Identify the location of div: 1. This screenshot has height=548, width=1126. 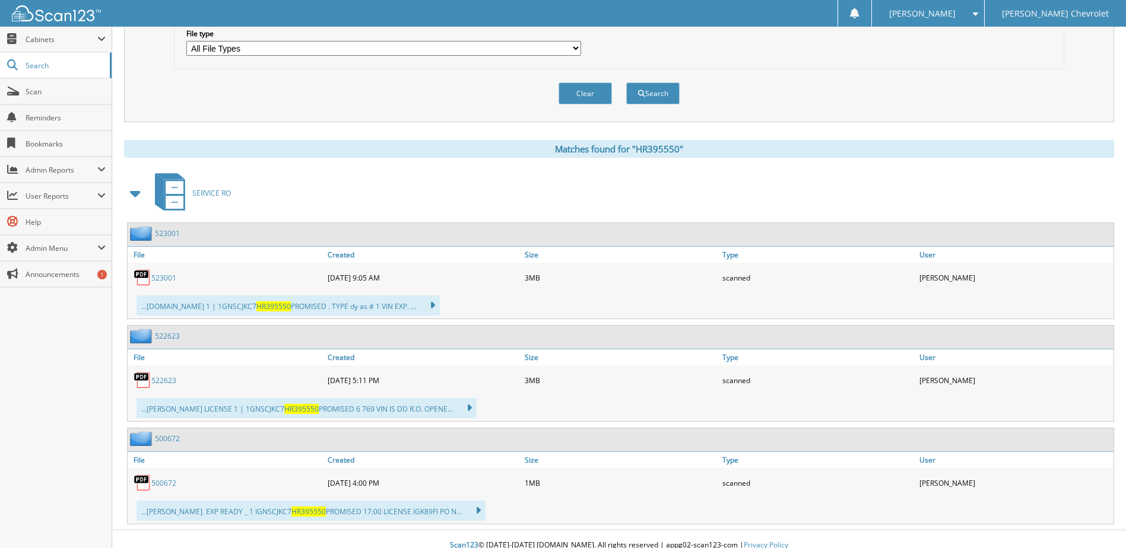
(102, 275).